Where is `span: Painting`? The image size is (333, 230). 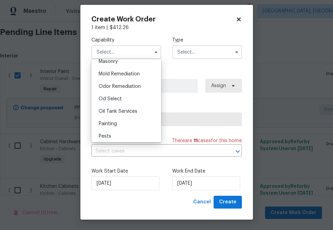
span: Painting is located at coordinates (108, 124).